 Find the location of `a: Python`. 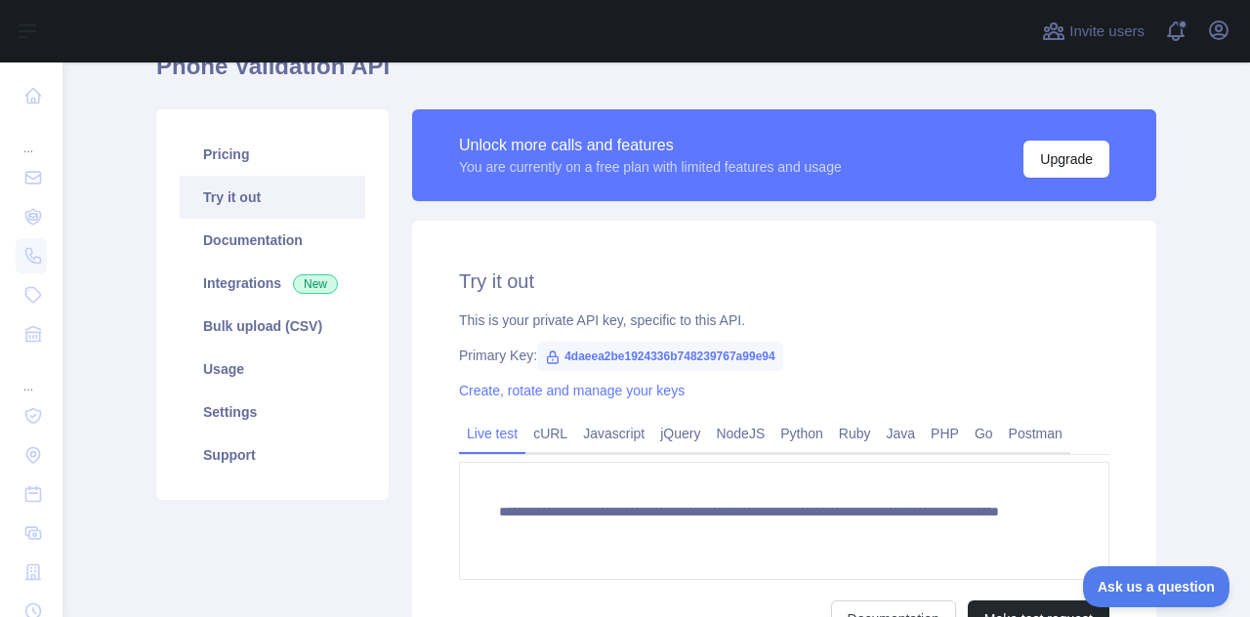

a: Python is located at coordinates (802, 434).